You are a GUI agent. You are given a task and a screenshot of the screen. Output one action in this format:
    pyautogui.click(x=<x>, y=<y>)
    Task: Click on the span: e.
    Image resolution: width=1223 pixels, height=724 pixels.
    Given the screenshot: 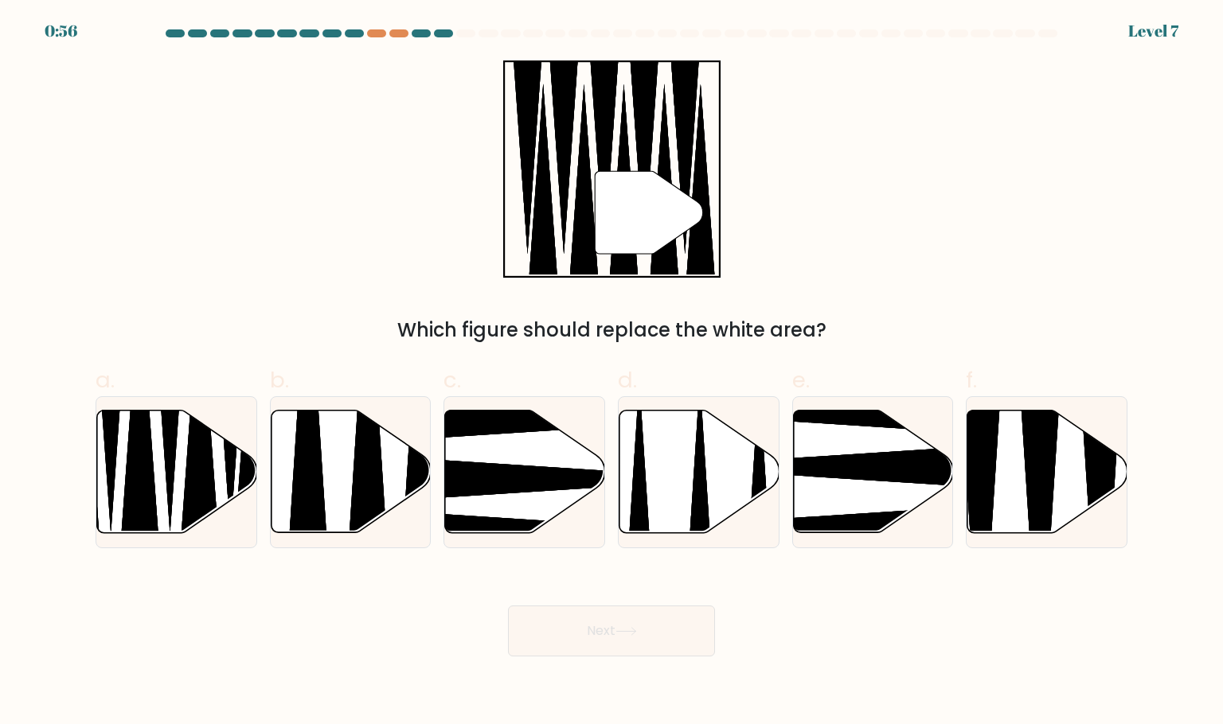 What is the action you would take?
    pyautogui.click(x=801, y=380)
    